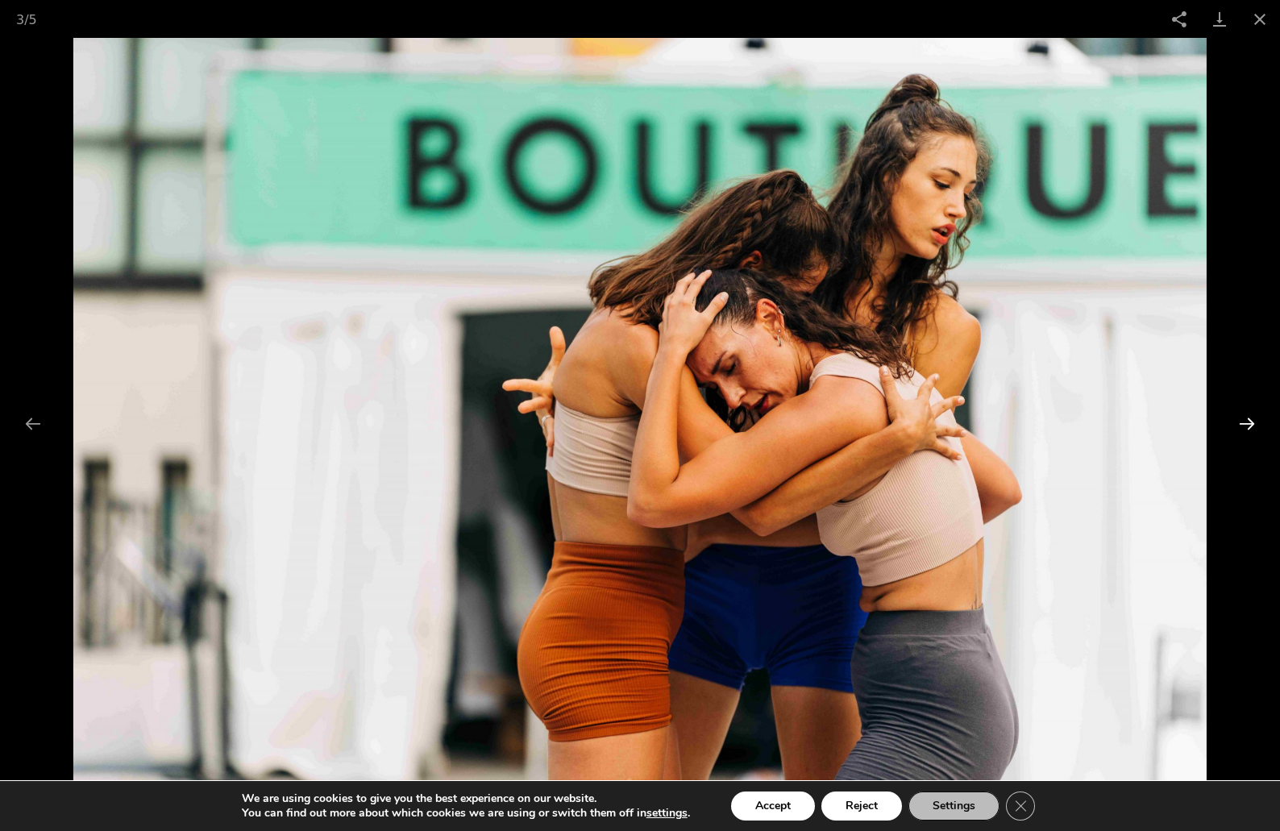  I want to click on span: 5, so click(33, 19).